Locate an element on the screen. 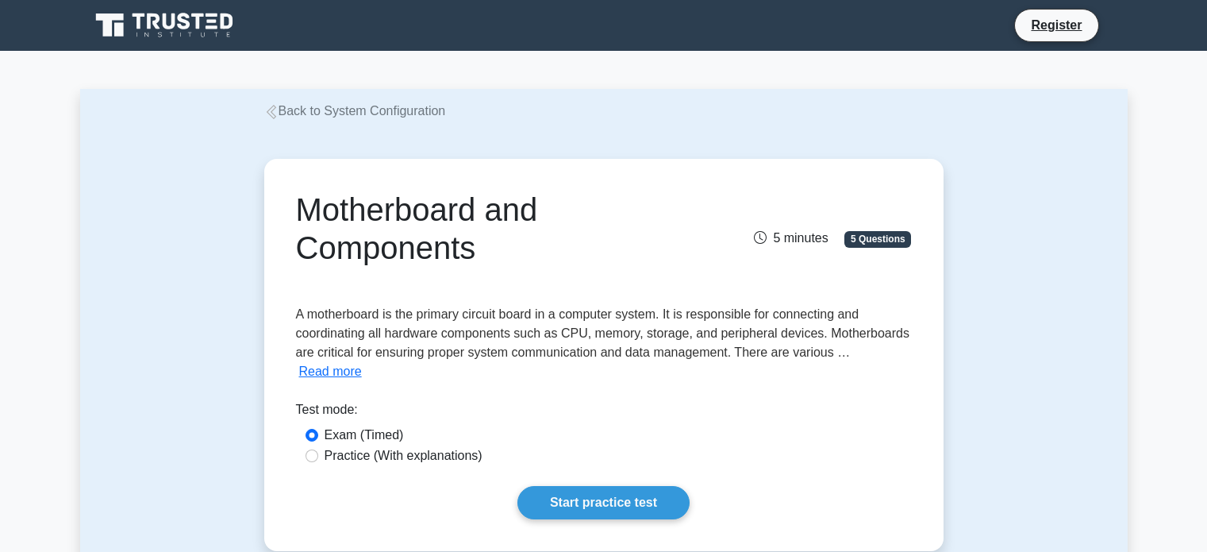 The image size is (1207, 552). label: Practice (With explanations) is located at coordinates (403, 456).